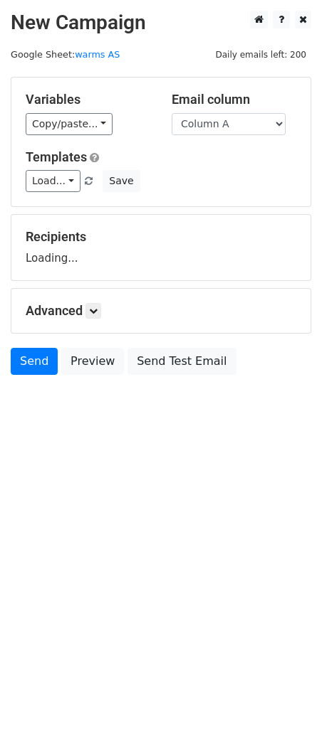 This screenshot has width=322, height=749. Describe the element at coordinates (53, 181) in the screenshot. I see `a: Load...` at that location.